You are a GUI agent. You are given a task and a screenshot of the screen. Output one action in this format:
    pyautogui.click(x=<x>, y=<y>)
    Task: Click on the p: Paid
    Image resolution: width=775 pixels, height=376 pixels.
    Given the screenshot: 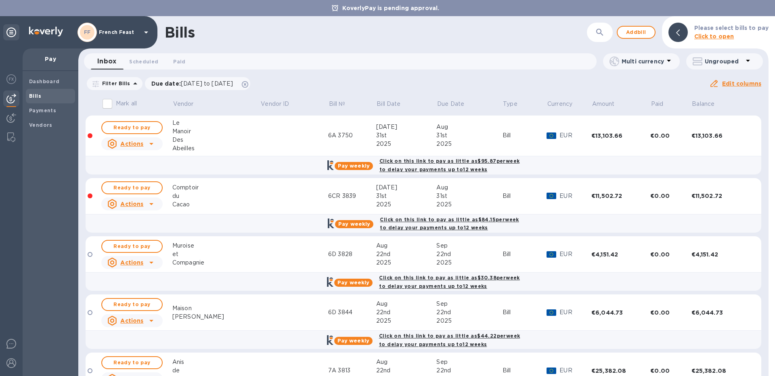 What is the action you would take?
    pyautogui.click(x=657, y=104)
    